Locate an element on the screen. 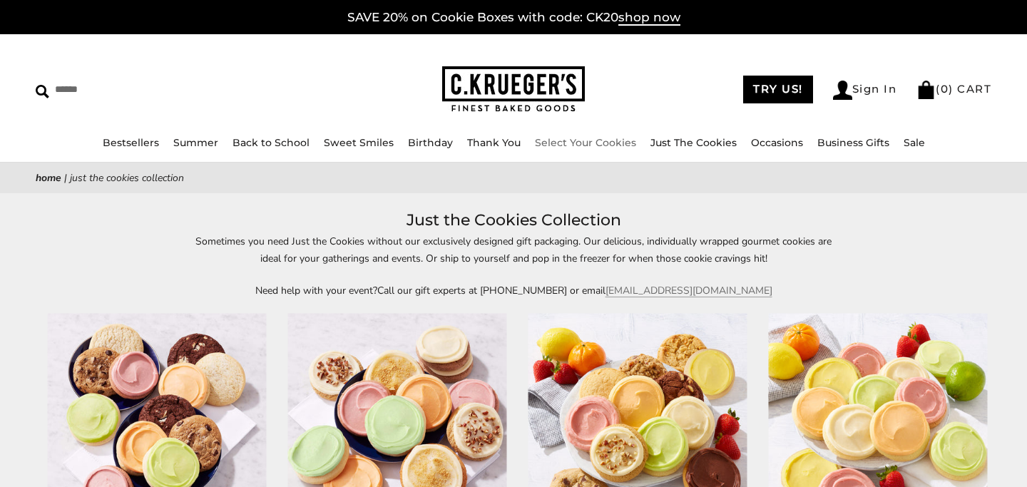 Image resolution: width=1027 pixels, height=487 pixels. a: (0) CART is located at coordinates (953, 88).